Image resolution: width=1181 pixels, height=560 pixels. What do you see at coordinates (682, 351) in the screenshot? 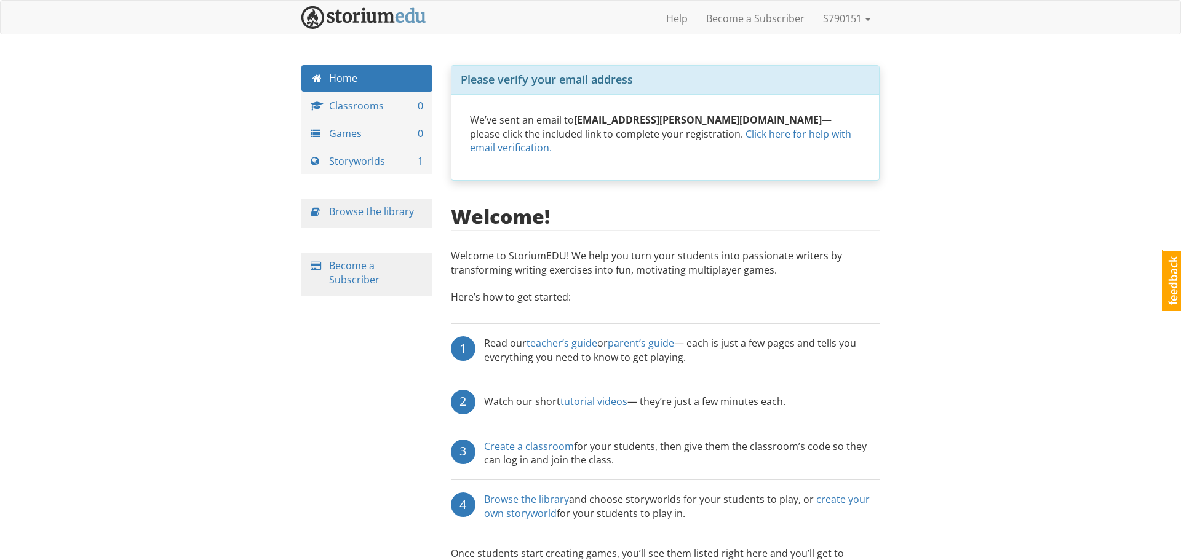
I see `div: Read our or — each is just a few pages and tells you everything you need to know to get playing.` at bounding box center [682, 351].